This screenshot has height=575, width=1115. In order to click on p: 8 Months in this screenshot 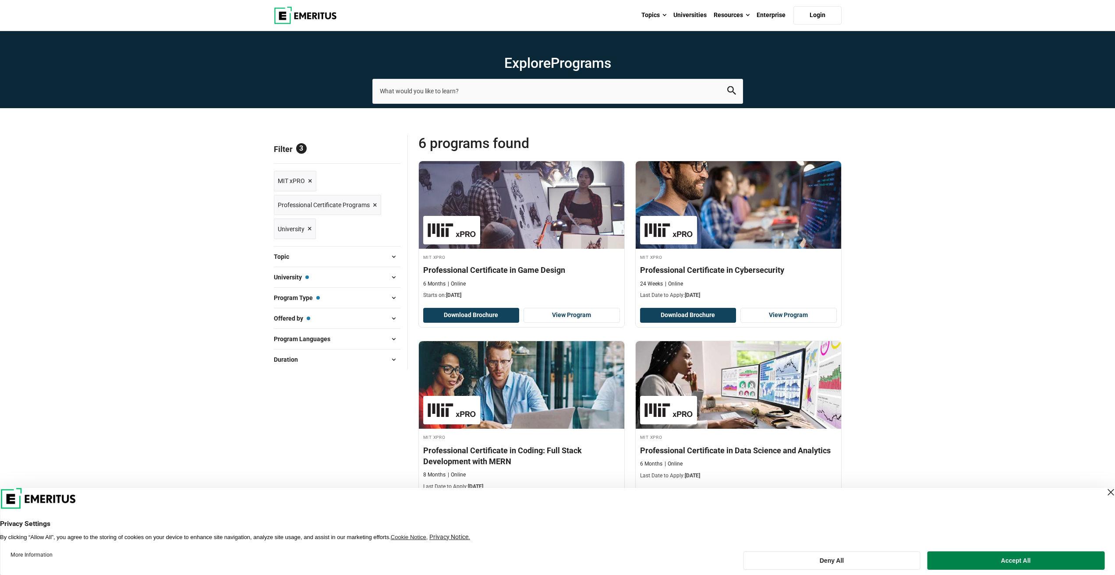, I will do `click(434, 475)`.